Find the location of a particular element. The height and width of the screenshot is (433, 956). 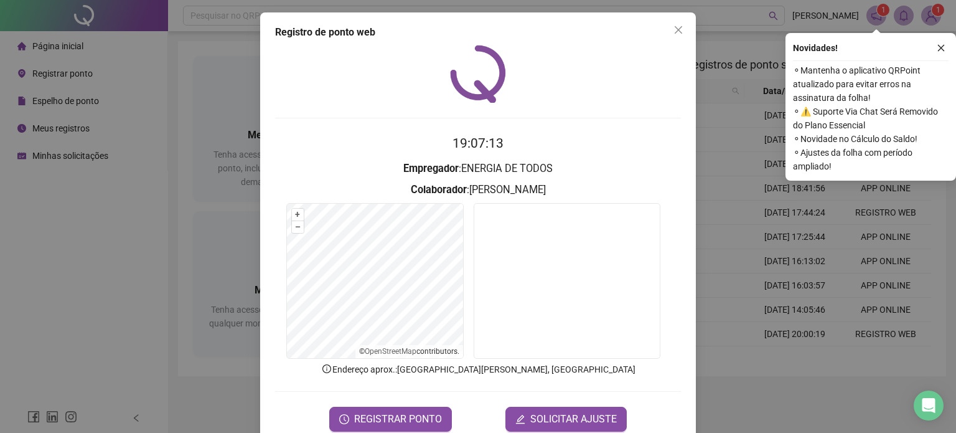

li: © contributors. is located at coordinates (409, 351).